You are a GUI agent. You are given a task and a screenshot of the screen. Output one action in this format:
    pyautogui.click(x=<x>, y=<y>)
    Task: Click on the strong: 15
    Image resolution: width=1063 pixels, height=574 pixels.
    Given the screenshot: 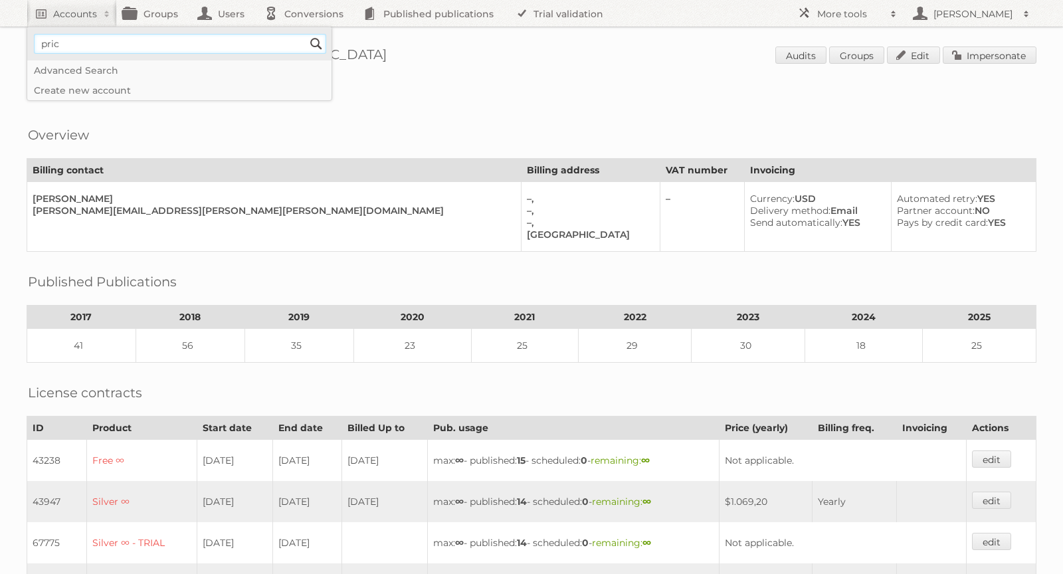 What is the action you would take?
    pyautogui.click(x=521, y=460)
    